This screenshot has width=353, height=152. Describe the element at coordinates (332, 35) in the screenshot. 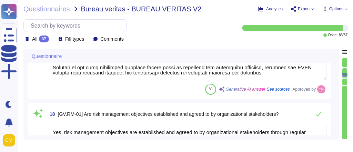

I see `span: Done:` at that location.